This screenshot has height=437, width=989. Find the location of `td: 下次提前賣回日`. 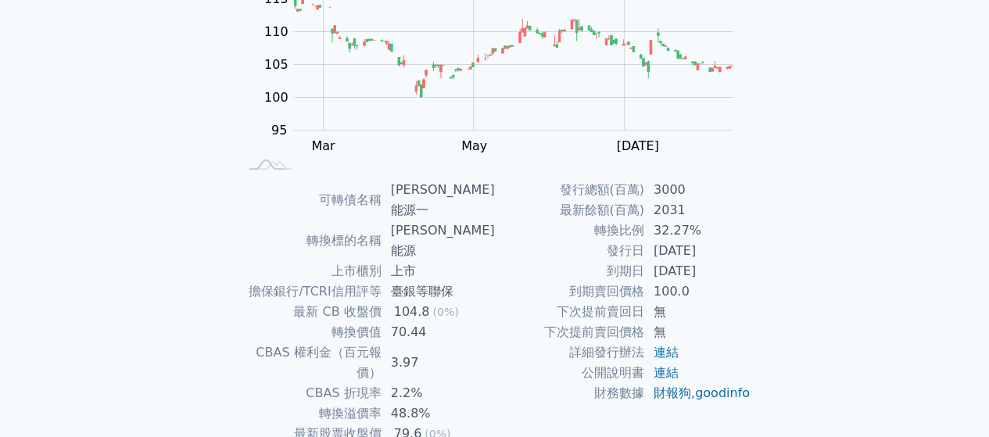

td: 下次提前賣回日 is located at coordinates (569, 312).